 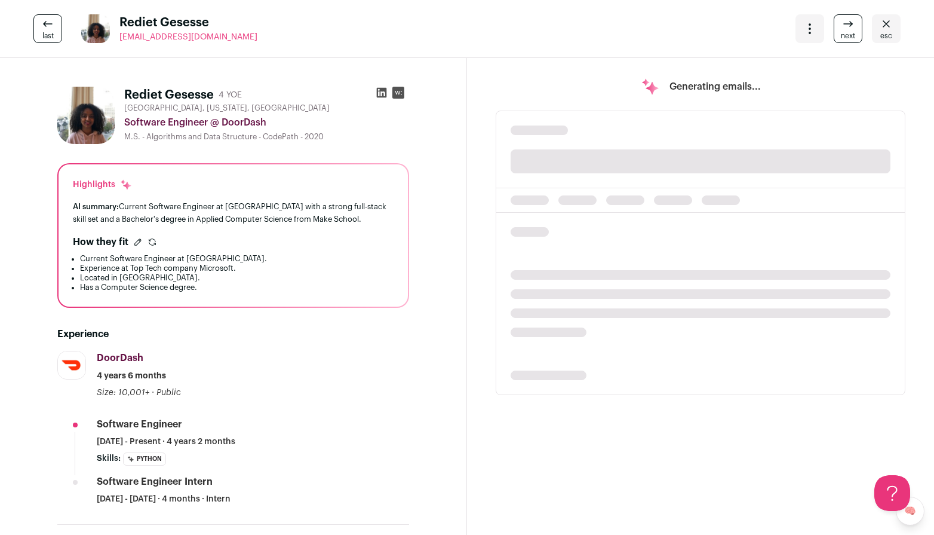 What do you see at coordinates (715, 87) in the screenshot?
I see `p: Generating emails...` at bounding box center [715, 87].